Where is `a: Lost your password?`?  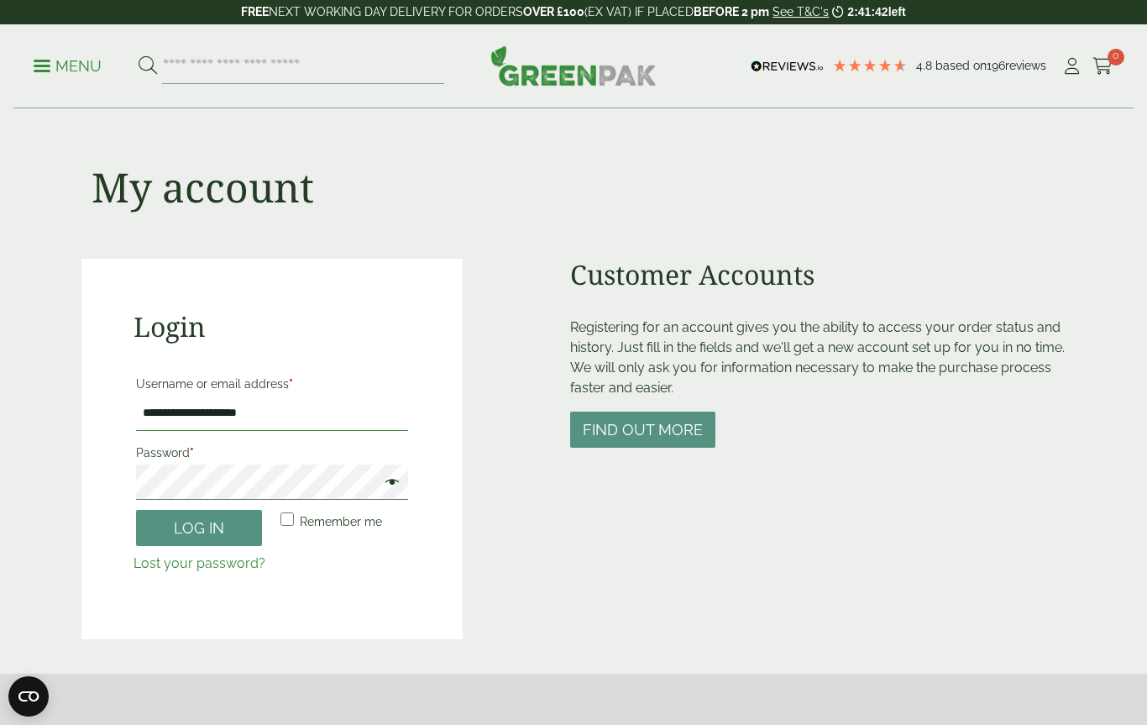
a: Lost your password? is located at coordinates (199, 563).